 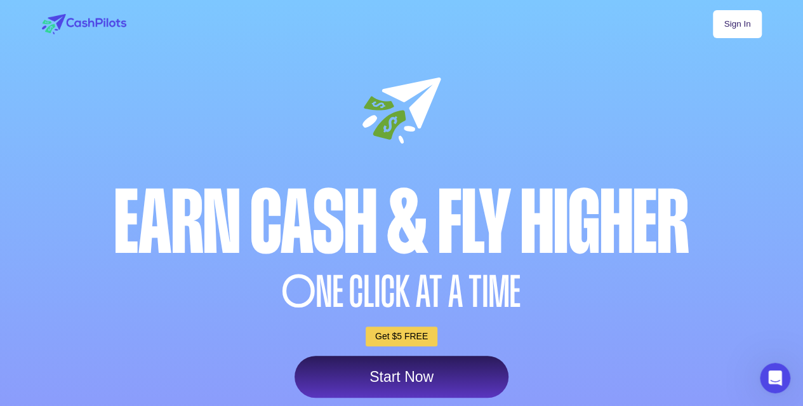 What do you see at coordinates (737, 24) in the screenshot?
I see `a: Sign In` at bounding box center [737, 24].